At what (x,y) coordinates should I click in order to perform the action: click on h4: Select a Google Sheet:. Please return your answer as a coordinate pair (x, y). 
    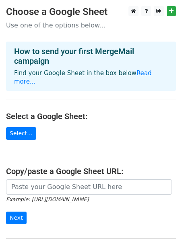
    Looking at the image, I should click on (91, 116).